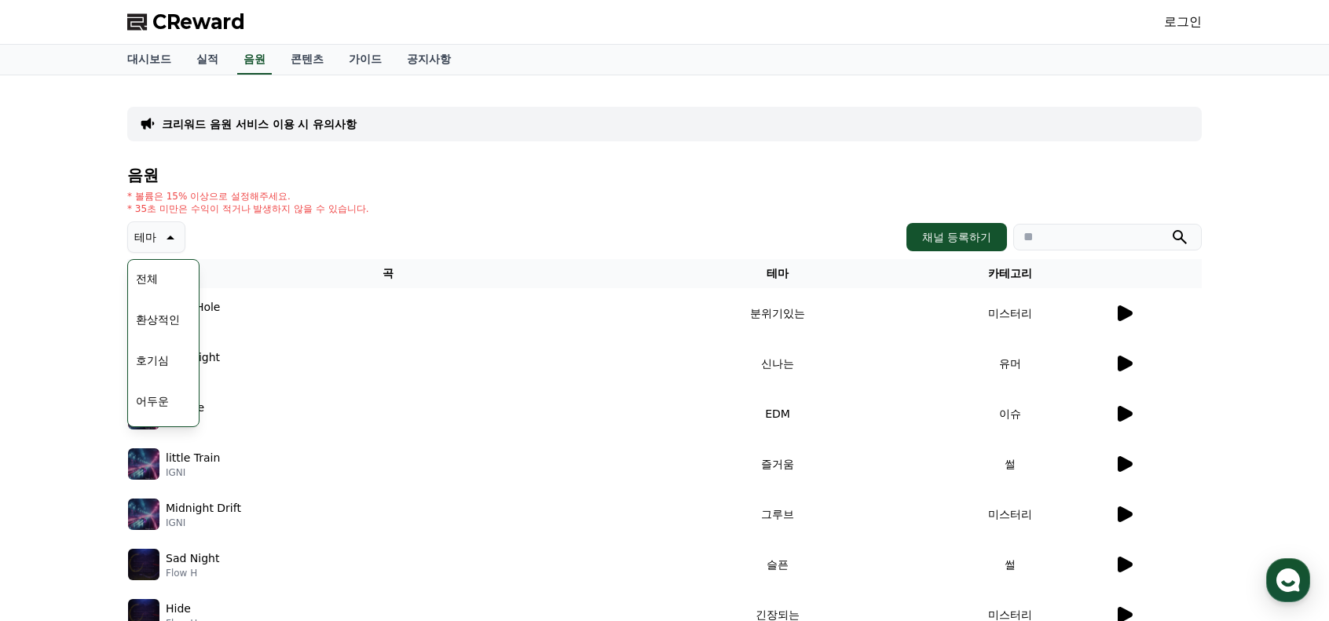 This screenshot has width=1329, height=621. Describe the element at coordinates (429, 60) in the screenshot. I see `a: 공지사항` at that location.